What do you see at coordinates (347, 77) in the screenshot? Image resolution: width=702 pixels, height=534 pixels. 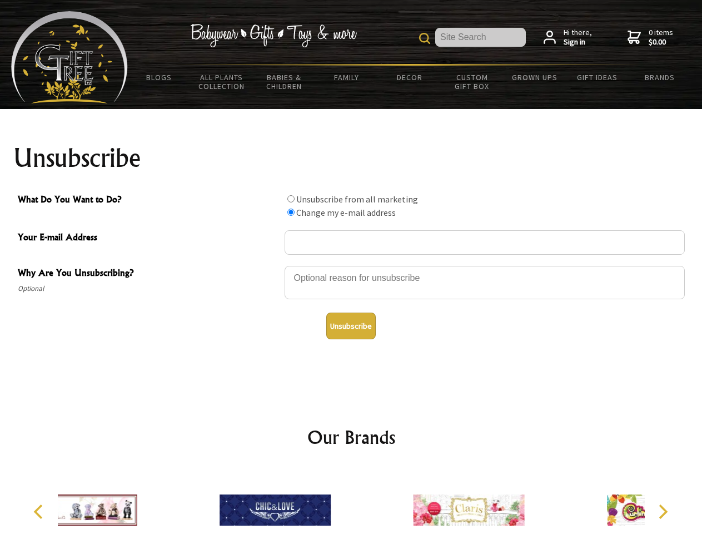 I see `a: Family` at bounding box center [347, 77].